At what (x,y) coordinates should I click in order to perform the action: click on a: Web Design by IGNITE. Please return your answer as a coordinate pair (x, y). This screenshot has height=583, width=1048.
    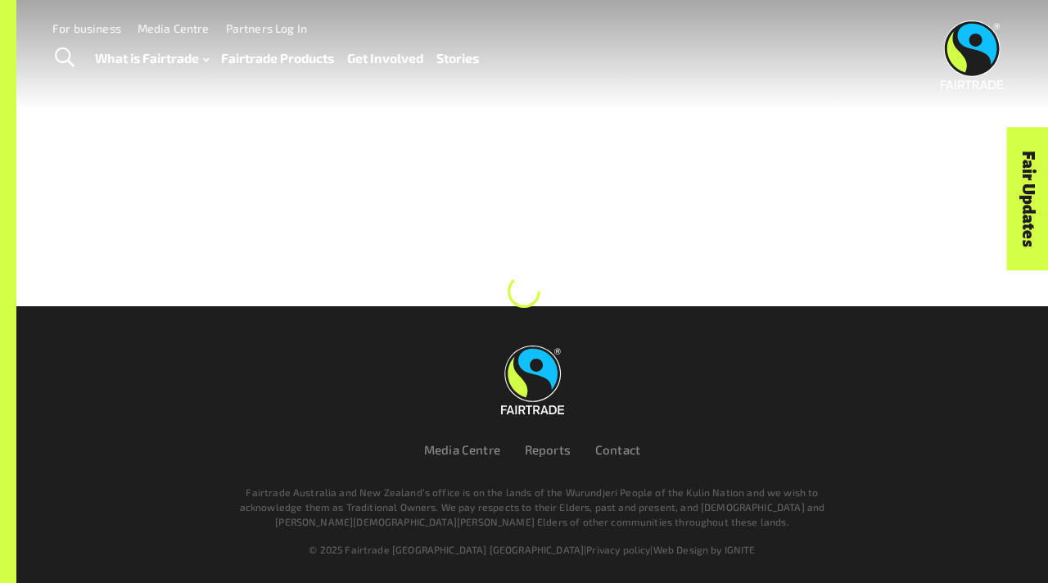
    Looking at the image, I should click on (704, 549).